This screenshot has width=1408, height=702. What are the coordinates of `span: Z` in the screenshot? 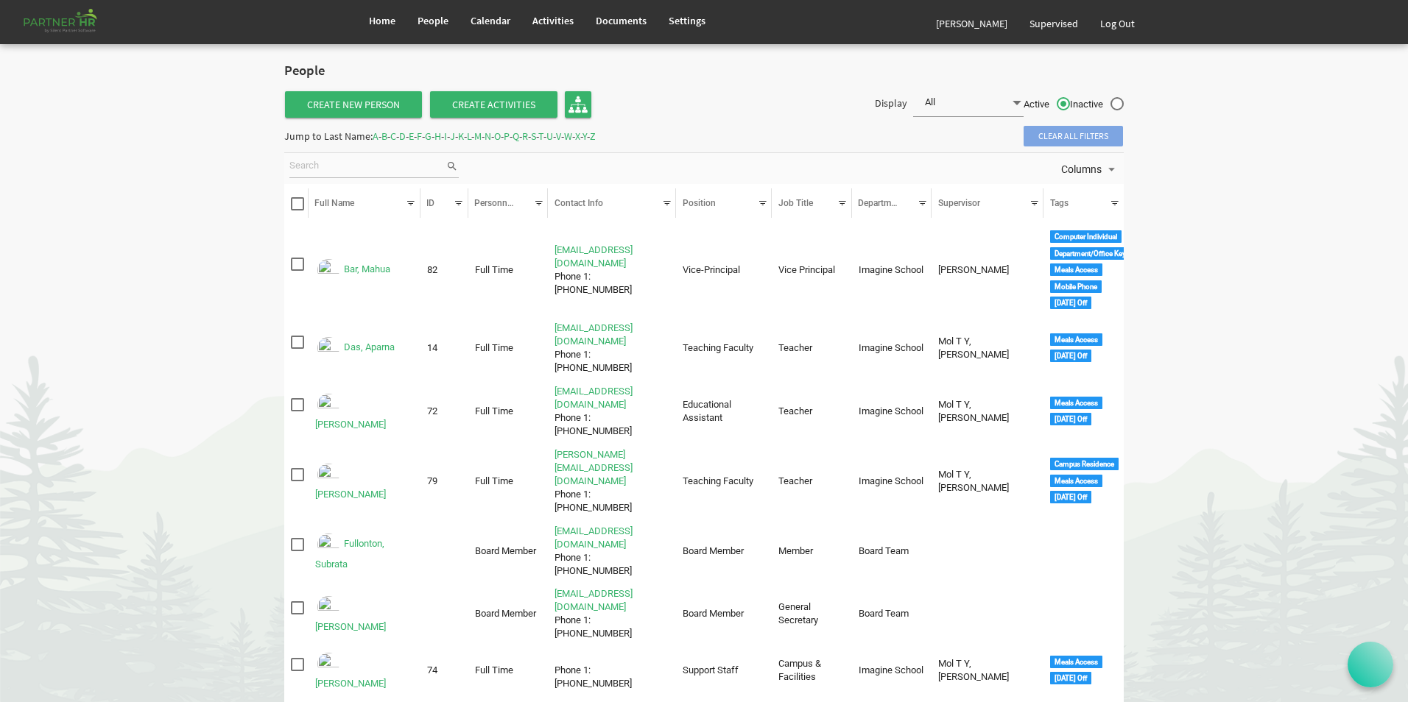 It's located at (593, 136).